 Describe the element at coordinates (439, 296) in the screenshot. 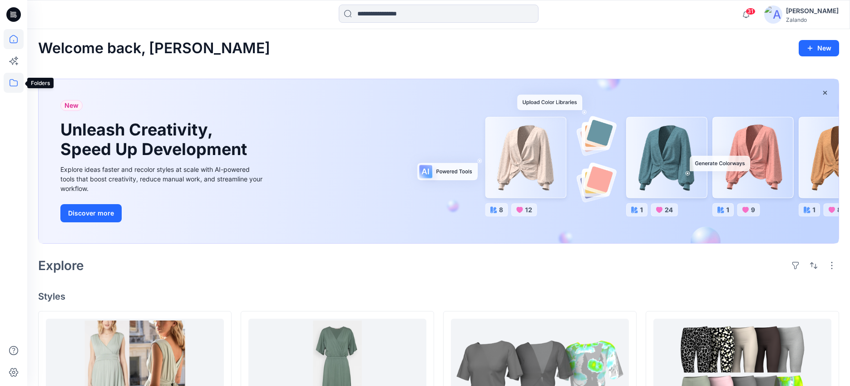

I see `h4: Styles` at that location.